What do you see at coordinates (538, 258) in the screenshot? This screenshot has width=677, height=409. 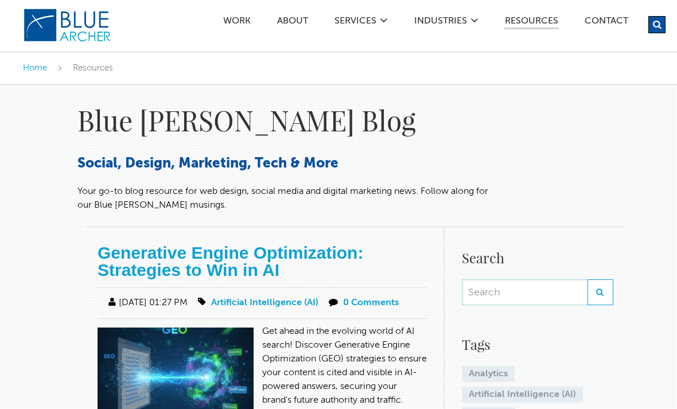 I see `h4: Search` at bounding box center [538, 258].